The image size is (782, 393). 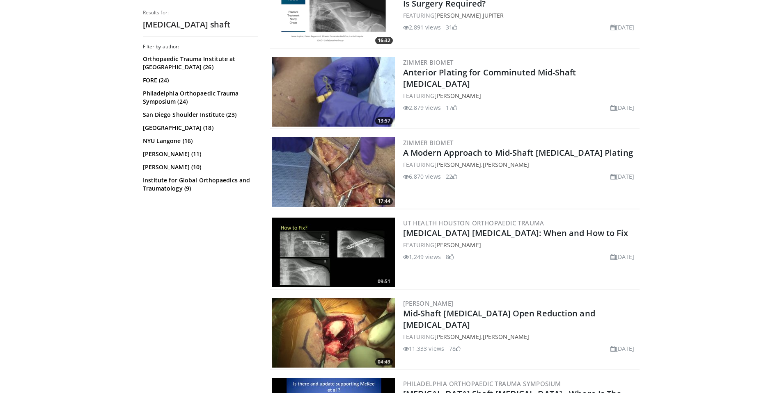 What do you see at coordinates (333, 92) in the screenshot?
I see `a: 13:57` at bounding box center [333, 92].